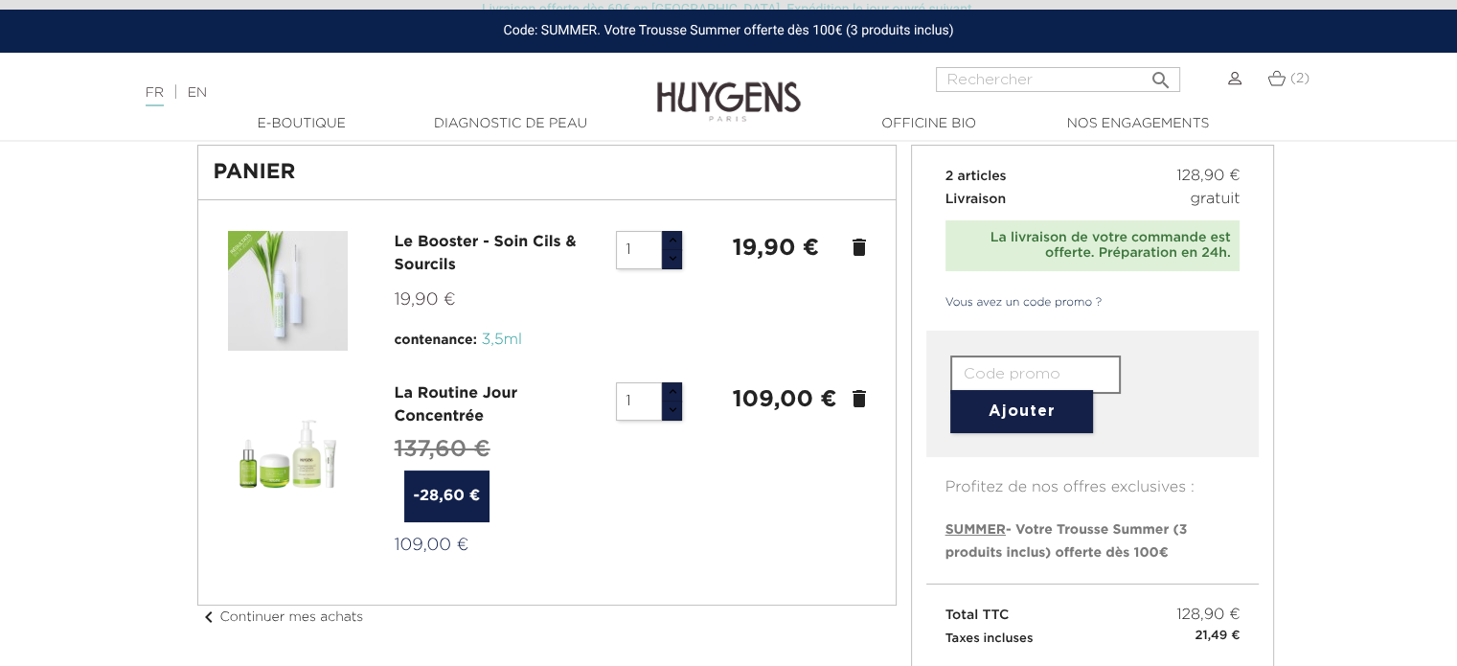 This screenshot has width=1457, height=666. Describe the element at coordinates (977, 615) in the screenshot. I see `span: Total TTC` at that location.